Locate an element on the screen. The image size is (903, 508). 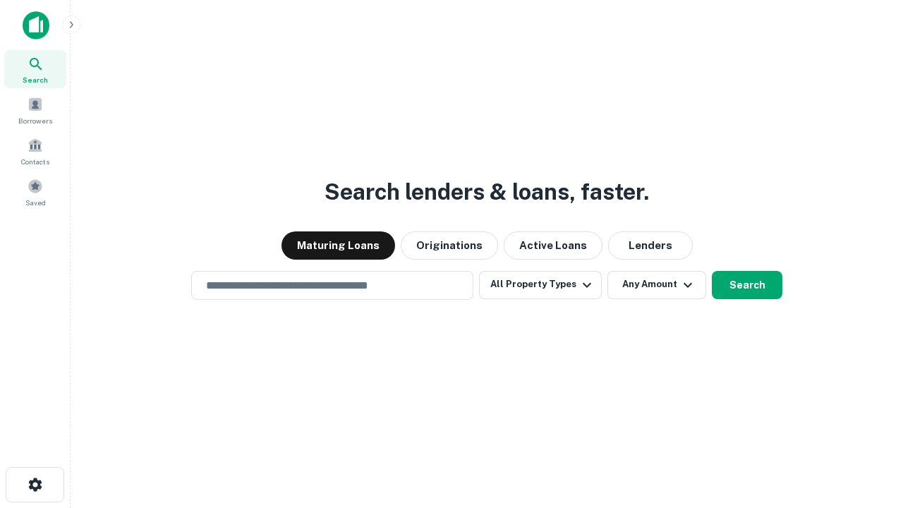
a: Saved is located at coordinates (35, 192).